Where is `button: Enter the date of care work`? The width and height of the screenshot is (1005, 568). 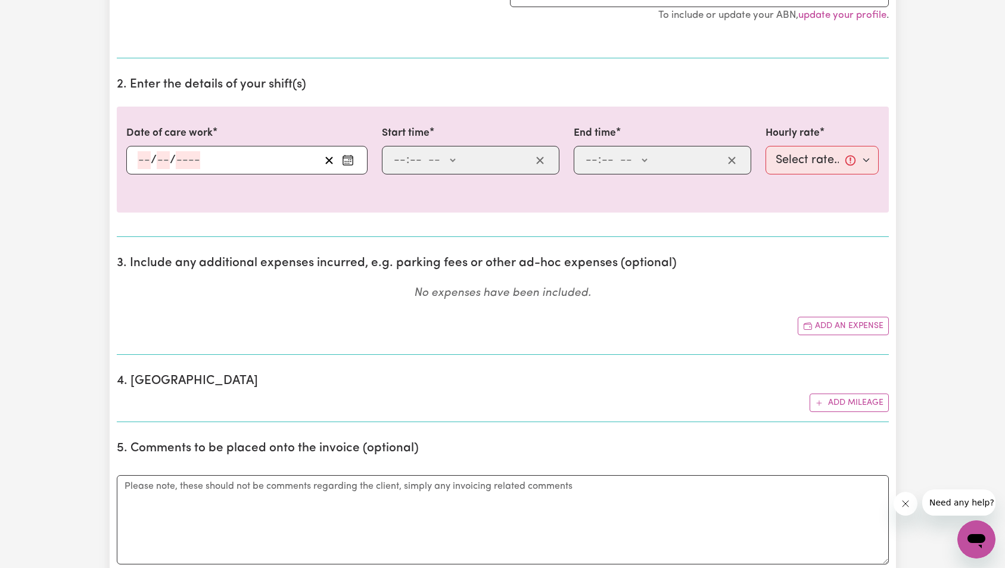 button: Enter the date of care work is located at coordinates (348, 160).